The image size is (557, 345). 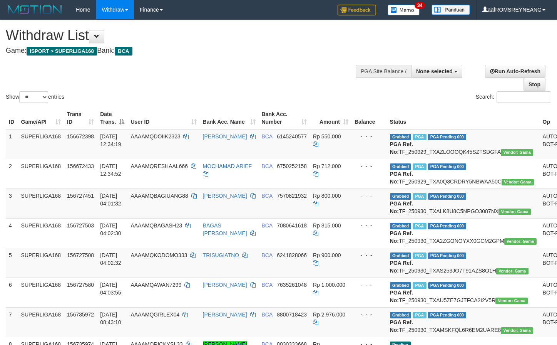 I want to click on span: Marked by aafsoycanthlai, so click(x=419, y=166).